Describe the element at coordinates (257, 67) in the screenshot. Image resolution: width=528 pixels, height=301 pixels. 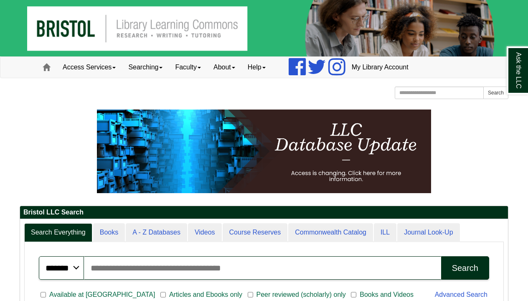
I see `a: Help` at that location.